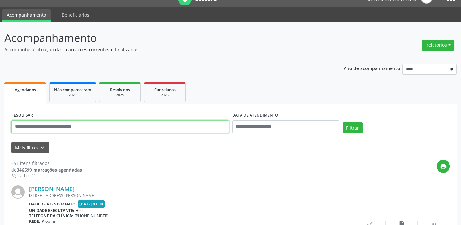 The height and width of the screenshot is (225, 461). What do you see at coordinates (163, 38) in the screenshot?
I see `p: Acompanhamento` at bounding box center [163, 38].